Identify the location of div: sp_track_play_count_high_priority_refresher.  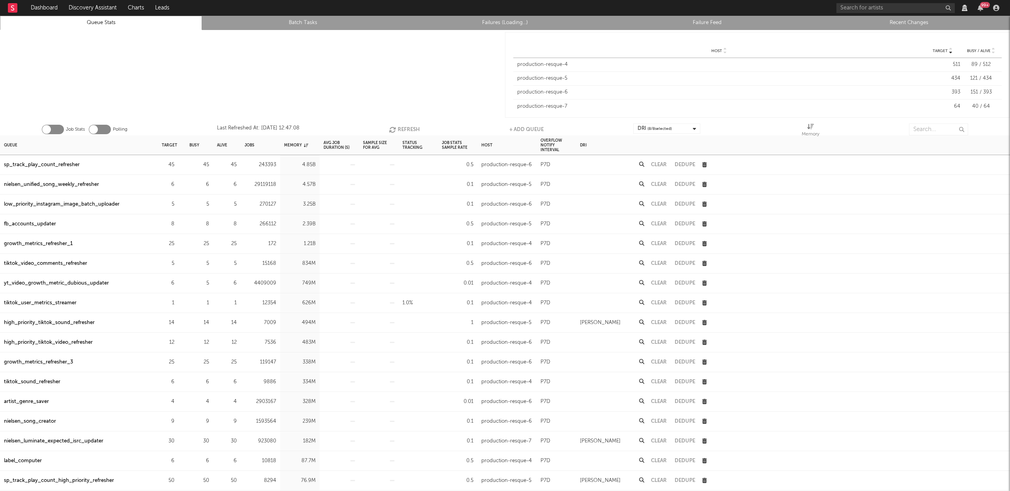
(59, 481).